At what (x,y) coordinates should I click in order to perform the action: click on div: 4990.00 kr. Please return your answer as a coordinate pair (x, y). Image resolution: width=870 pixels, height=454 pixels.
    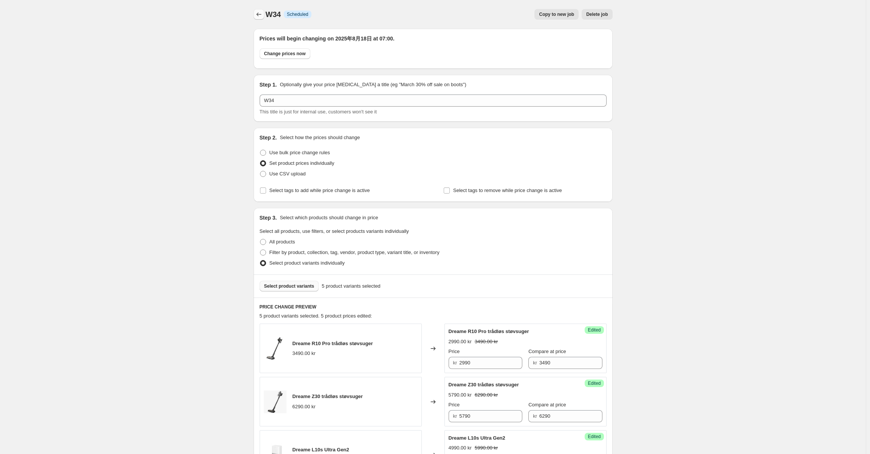
    Looking at the image, I should click on (460, 448).